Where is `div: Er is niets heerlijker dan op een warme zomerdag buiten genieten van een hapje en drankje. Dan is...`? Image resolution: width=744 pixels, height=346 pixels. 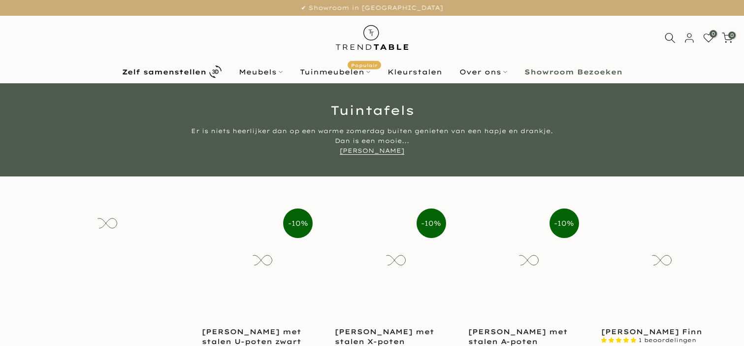 div: Er is niets heerlijker dan op een warme zomerdag buiten genieten van een hapje en drankje. Dan is... is located at coordinates (372, 141).